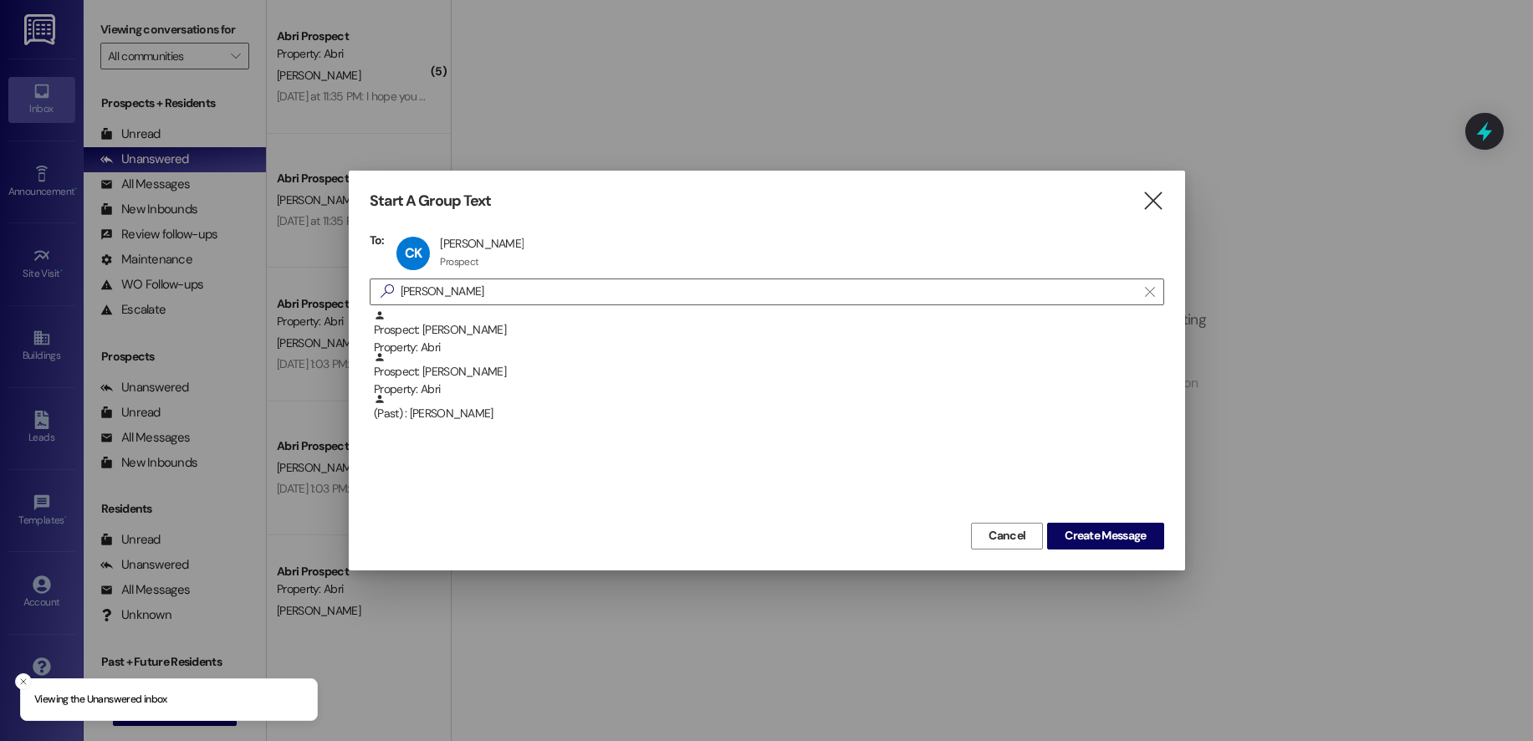 This screenshot has height=741, width=1533. Describe the element at coordinates (1007, 536) in the screenshot. I see `button: Cancel` at that location.